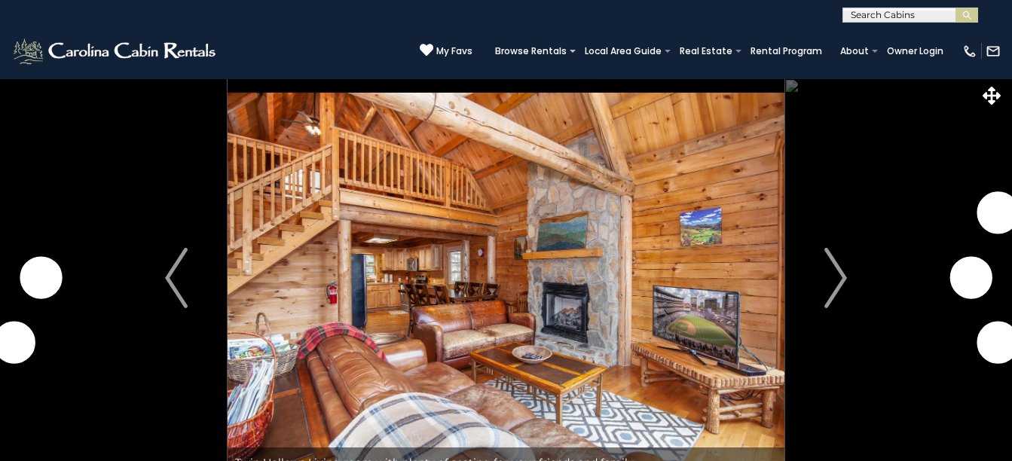 The height and width of the screenshot is (461, 1012). Describe the element at coordinates (530, 51) in the screenshot. I see `a: Browse Rentals` at that location.